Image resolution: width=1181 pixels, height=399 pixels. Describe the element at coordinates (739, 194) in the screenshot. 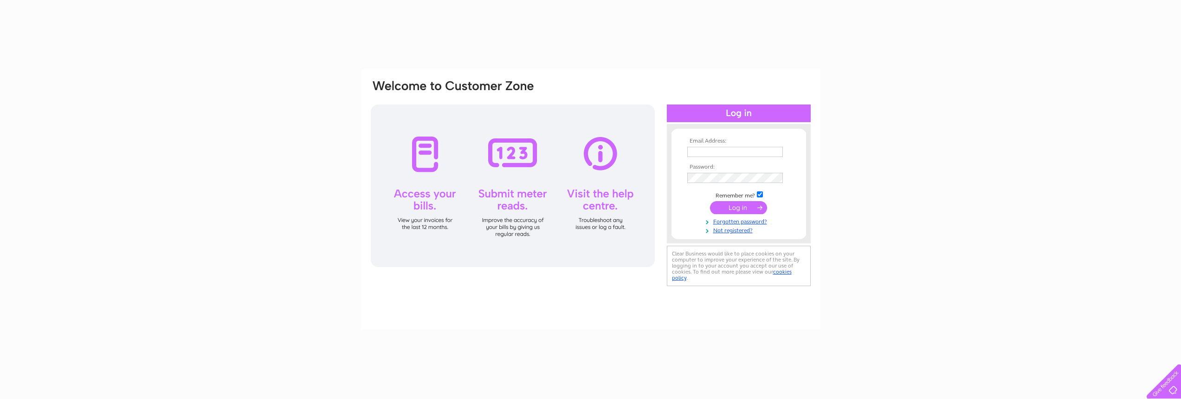

I see `td: Remember me?` at that location.